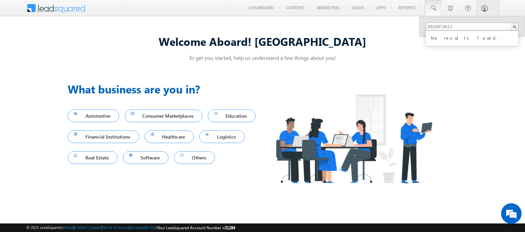 The image size is (525, 232). I want to click on span: © 2025 LeadSquared | | | | |, so click(131, 227).